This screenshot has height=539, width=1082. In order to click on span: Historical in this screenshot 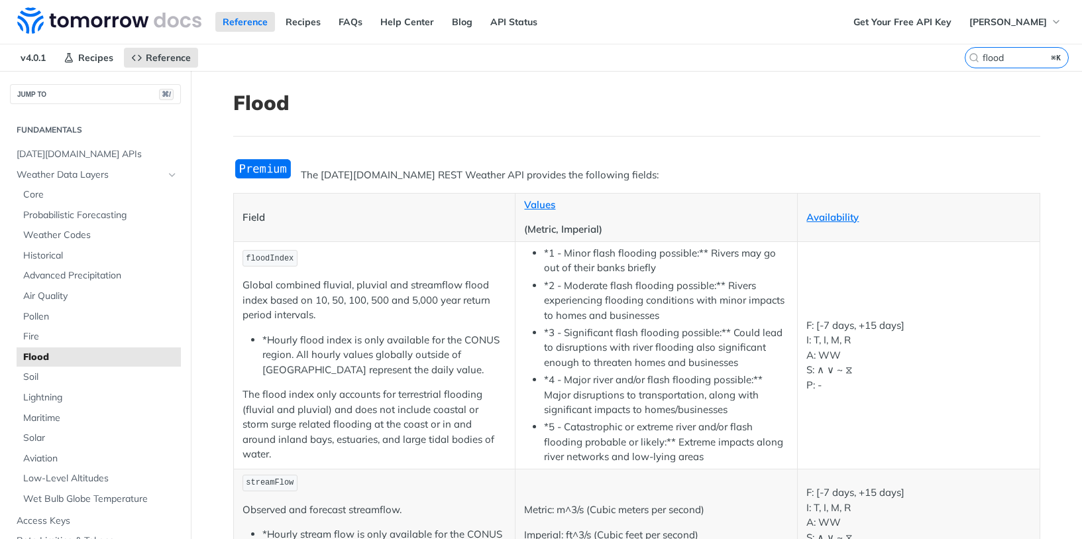, I will do `click(100, 256)`.